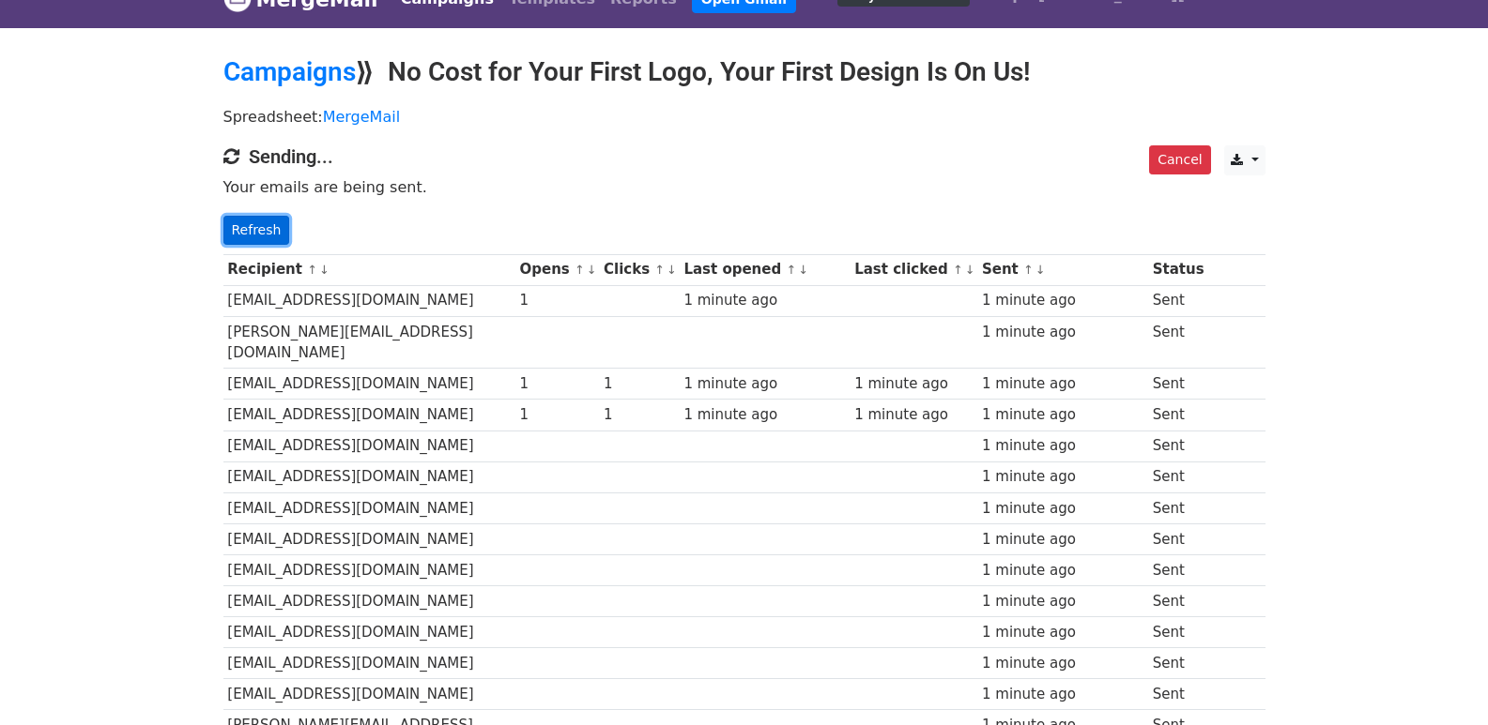 The height and width of the screenshot is (725, 1488). What do you see at coordinates (1441, 680) in the screenshot?
I see `div: Chat Widget` at bounding box center [1441, 680].